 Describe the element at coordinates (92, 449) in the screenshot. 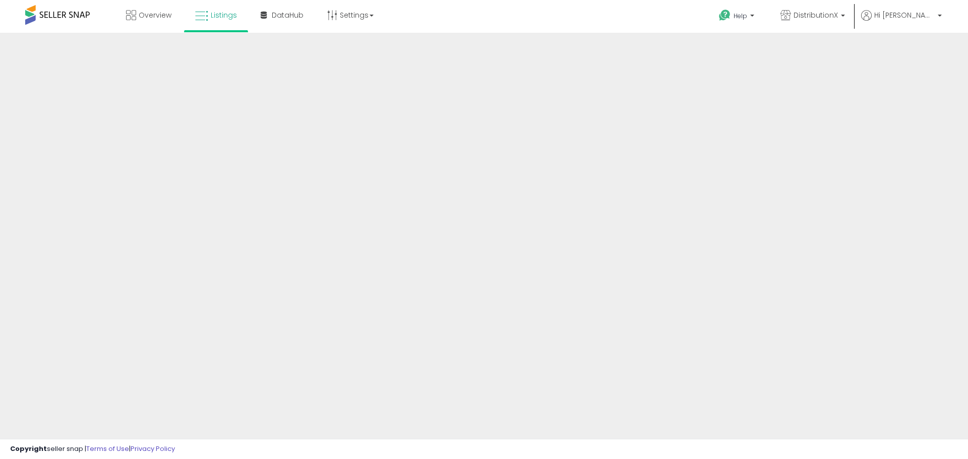

I see `div: seller snap | |` at that location.